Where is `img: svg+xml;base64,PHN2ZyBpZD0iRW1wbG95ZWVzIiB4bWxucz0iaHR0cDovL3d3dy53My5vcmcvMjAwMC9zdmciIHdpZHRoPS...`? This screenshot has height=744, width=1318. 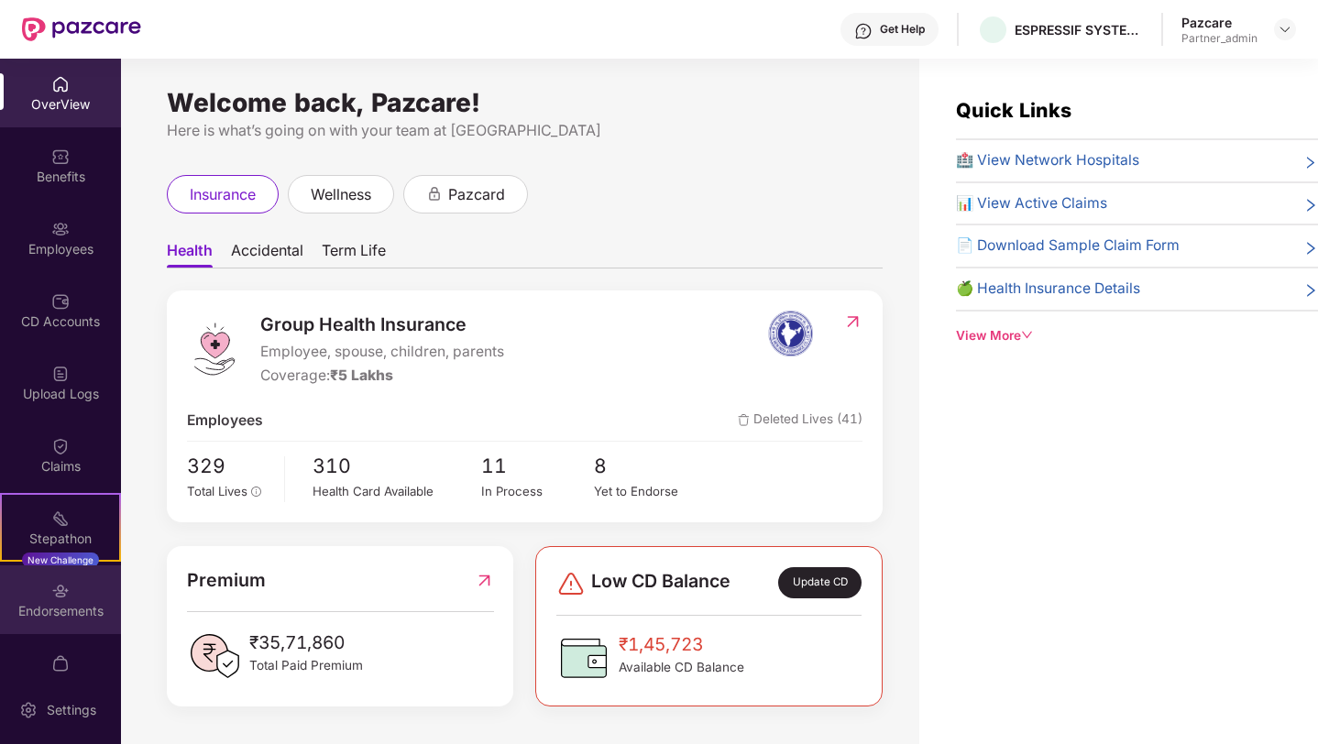
img: svg+xml;base64,PHN2ZyBpZD0iRW1wbG95ZWVzIiB4bWxucz0iaHR0cDovL3d3dy53My5vcmcvMjAwMC9zdmciIHdpZHRoPS... is located at coordinates (60, 229).